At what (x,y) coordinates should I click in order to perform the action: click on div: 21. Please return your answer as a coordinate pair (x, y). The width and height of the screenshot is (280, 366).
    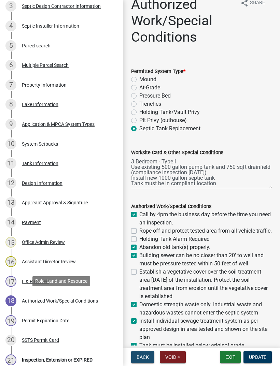
    Looking at the image, I should click on (11, 360).